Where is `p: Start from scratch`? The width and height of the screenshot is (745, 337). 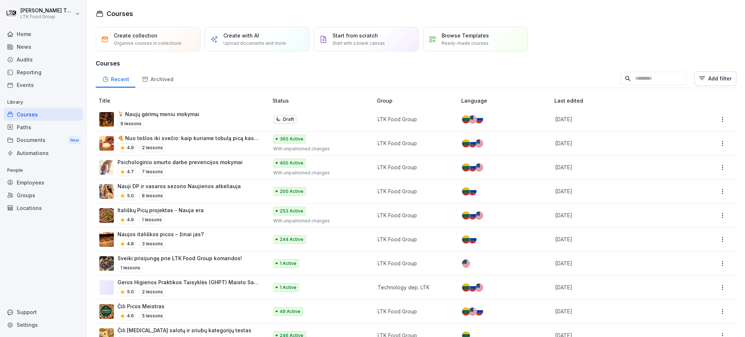 p: Start from scratch is located at coordinates (355, 35).